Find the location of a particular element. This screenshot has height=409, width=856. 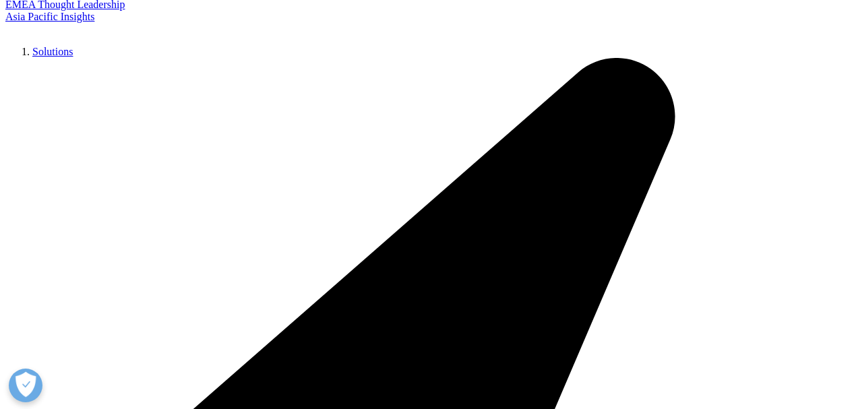

span: Asia Pacific Insights is located at coordinates (50, 16).